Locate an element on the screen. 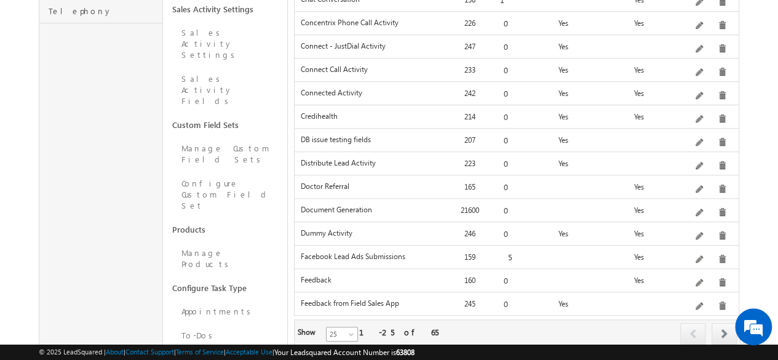  label: Document Generation is located at coordinates (372, 209).